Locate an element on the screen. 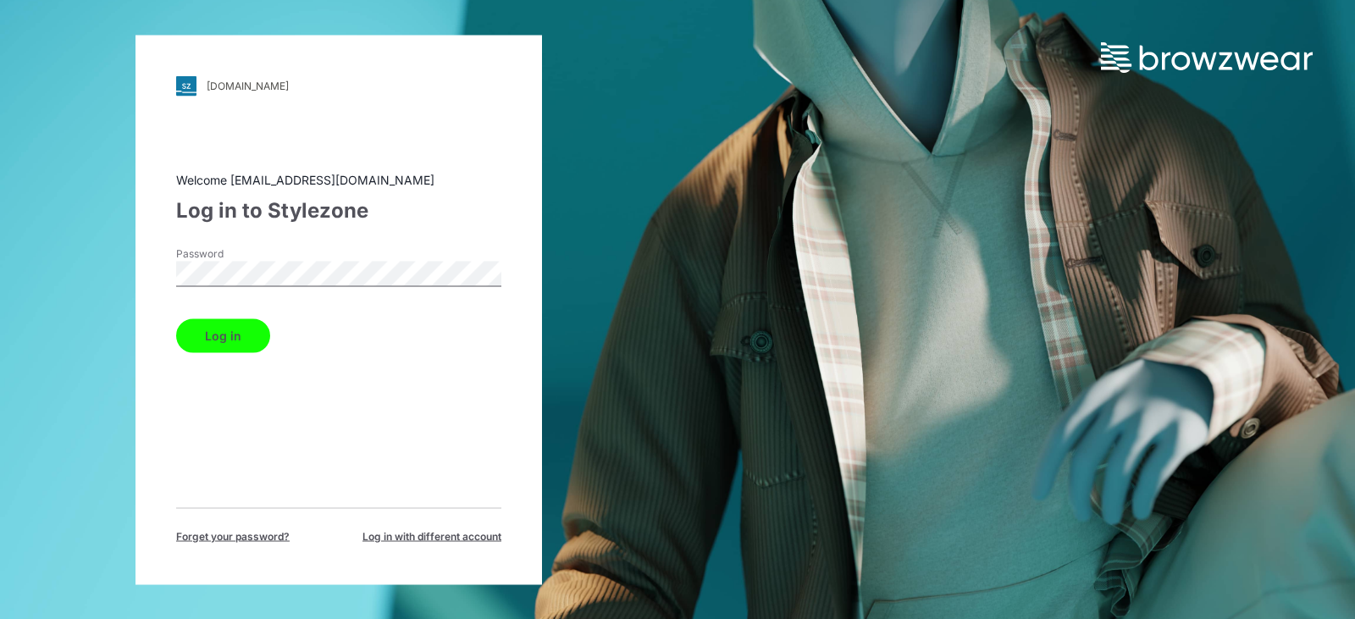 The width and height of the screenshot is (1355, 619). div: Log in to Stylezone is located at coordinates (339, 210).